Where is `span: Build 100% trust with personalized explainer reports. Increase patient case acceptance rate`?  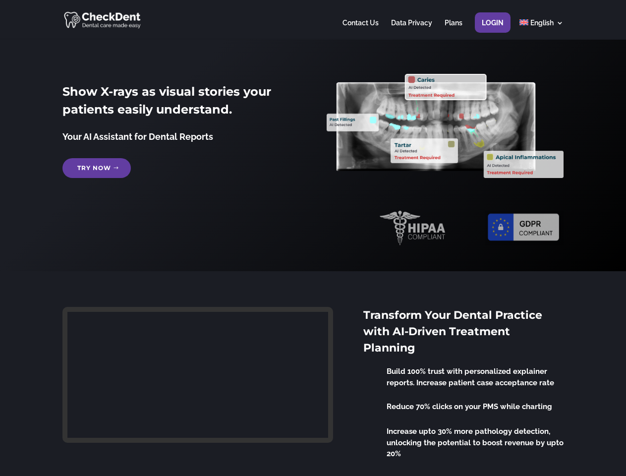
span: Build 100% trust with personalized explainer reports. Increase patient case acceptance rate is located at coordinates (470, 377).